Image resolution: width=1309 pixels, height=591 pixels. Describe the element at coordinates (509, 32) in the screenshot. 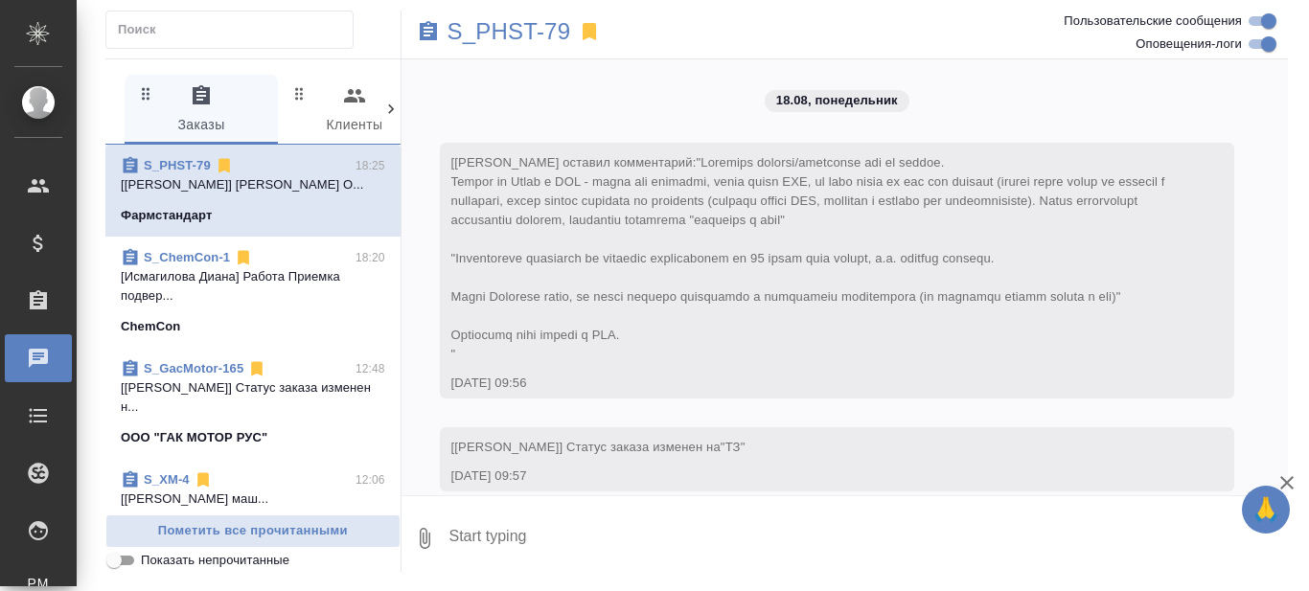

I see `p: S_PHST-79` at that location.